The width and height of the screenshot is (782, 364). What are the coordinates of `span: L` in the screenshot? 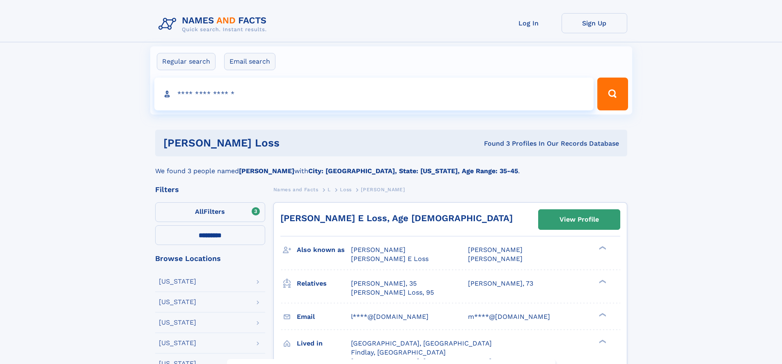 It's located at (329, 190).